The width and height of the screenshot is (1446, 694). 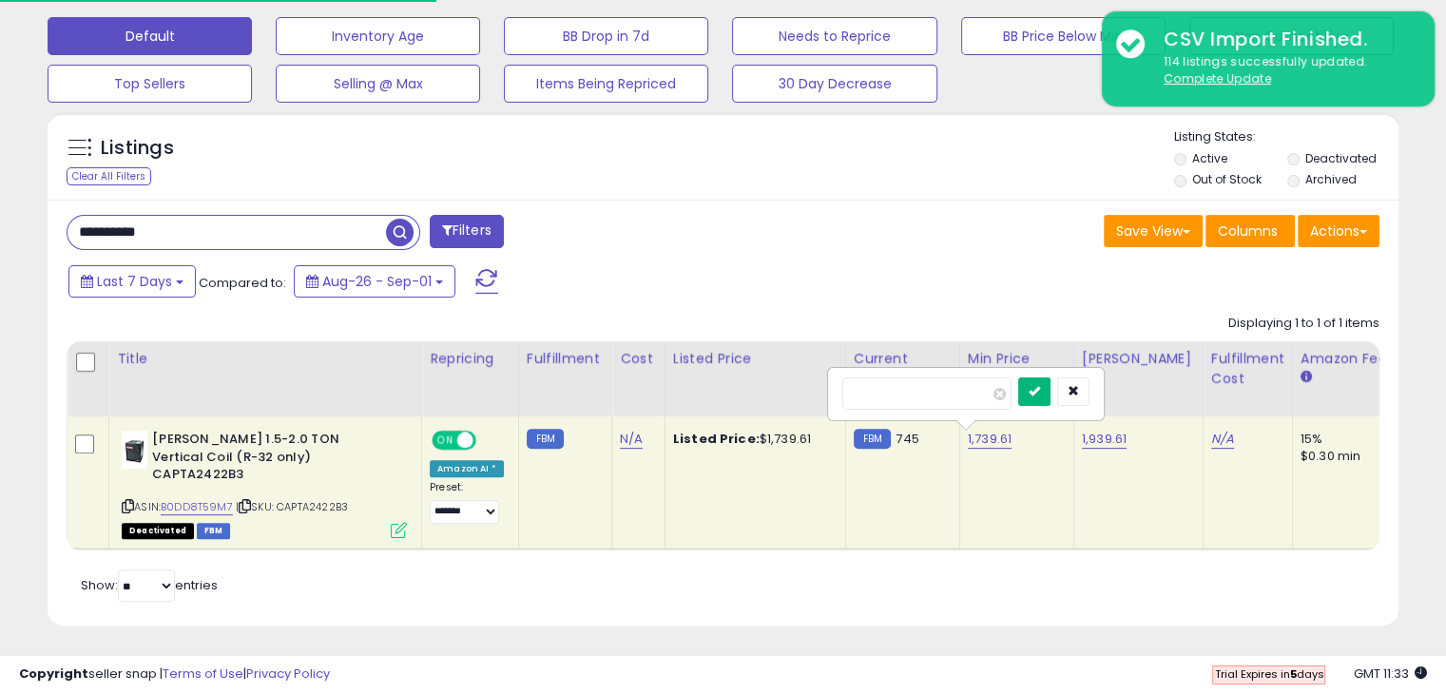 I want to click on img: 21KT3k0RRfL._SL40_.jpg, so click(x=134, y=450).